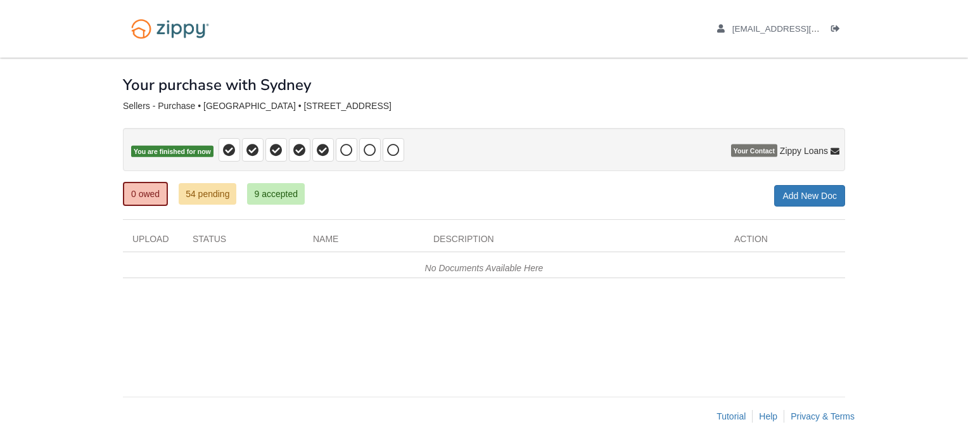 The image size is (968, 448). What do you see at coordinates (767, 416) in the screenshot?
I see `a: Help` at bounding box center [767, 416].